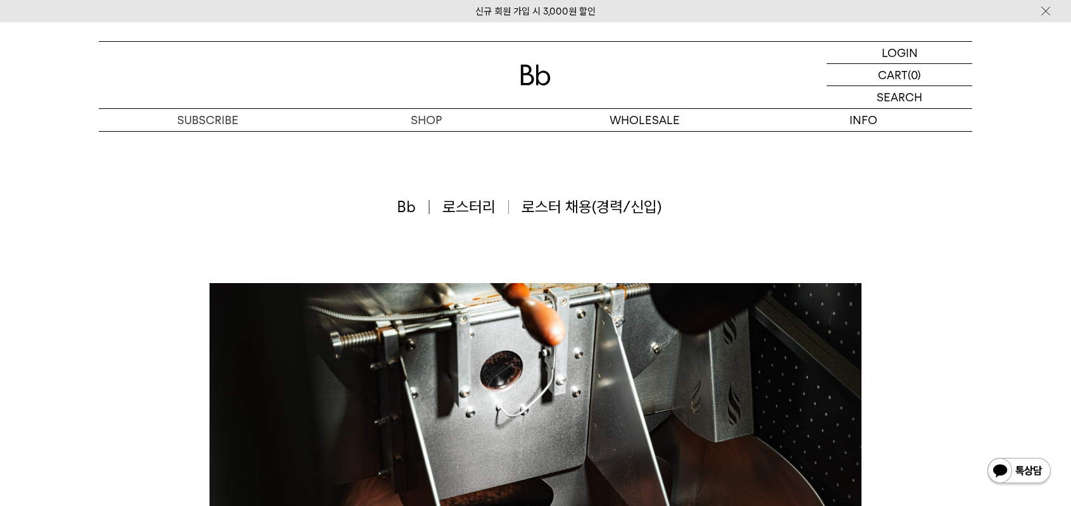 This screenshot has height=506, width=1071. I want to click on p: SHOP, so click(426, 120).